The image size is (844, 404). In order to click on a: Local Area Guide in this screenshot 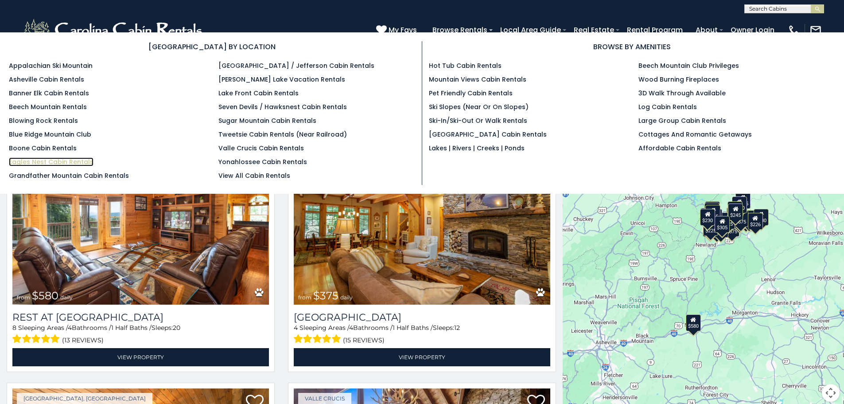, I will do `click(530, 30)`.